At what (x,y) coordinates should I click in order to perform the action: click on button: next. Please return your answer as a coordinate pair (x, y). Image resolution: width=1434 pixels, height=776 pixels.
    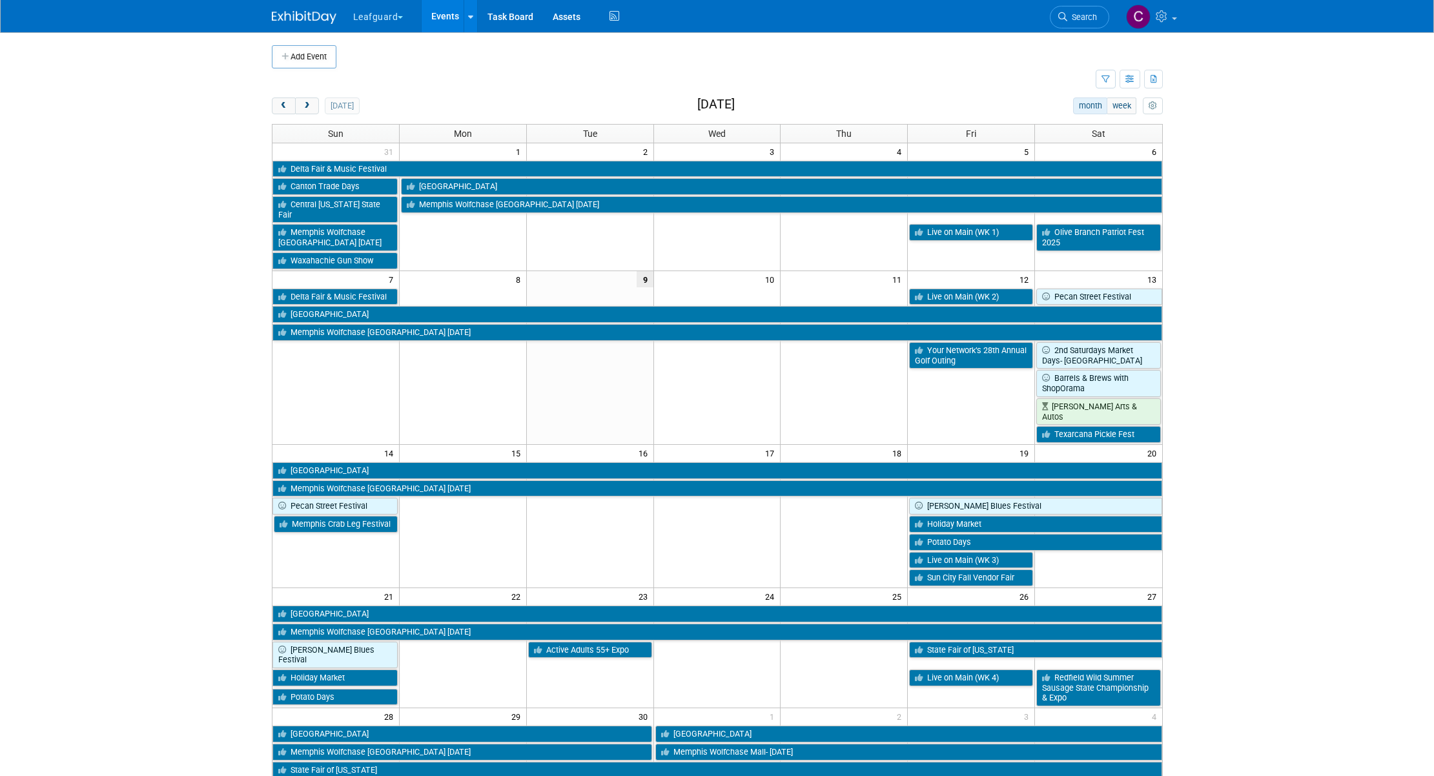
    Looking at the image, I should click on (307, 106).